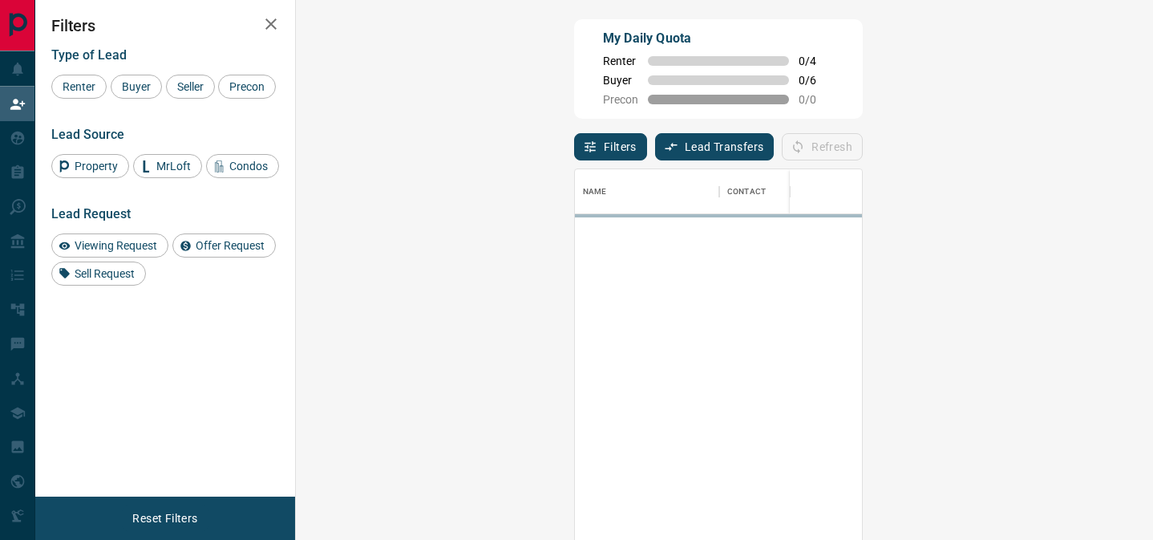 The width and height of the screenshot is (1153, 540). What do you see at coordinates (816, 99) in the screenshot?
I see `span: 0 / 0` at bounding box center [816, 99].